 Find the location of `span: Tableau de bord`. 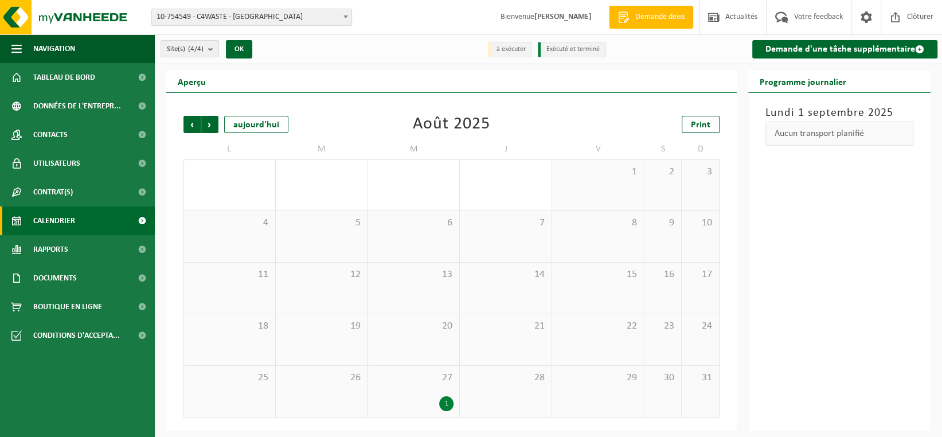

span: Tableau de bord is located at coordinates (64, 77).